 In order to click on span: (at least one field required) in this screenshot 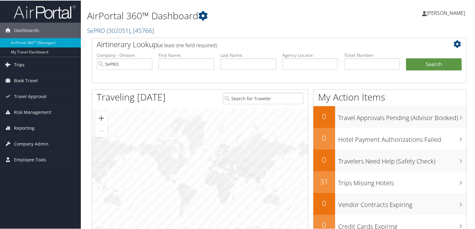, I will do `click(187, 45)`.